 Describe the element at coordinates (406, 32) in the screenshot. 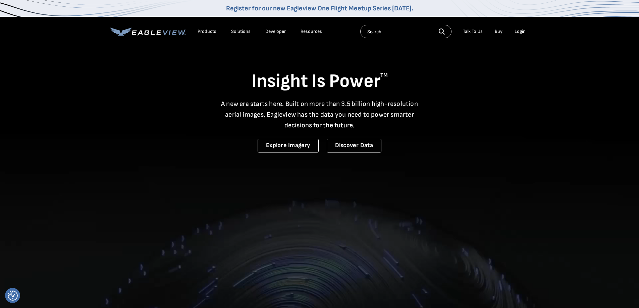

I see `input: Search` at that location.